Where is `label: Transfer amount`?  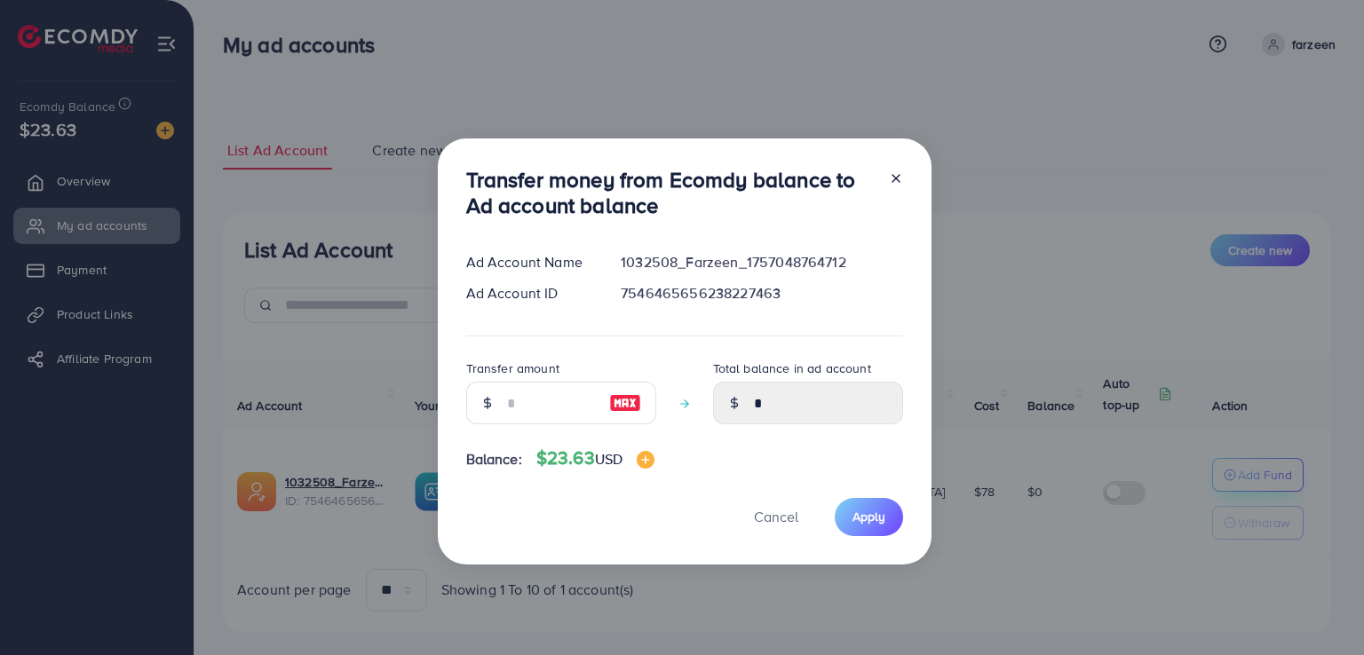
label: Transfer amount is located at coordinates (512, 368).